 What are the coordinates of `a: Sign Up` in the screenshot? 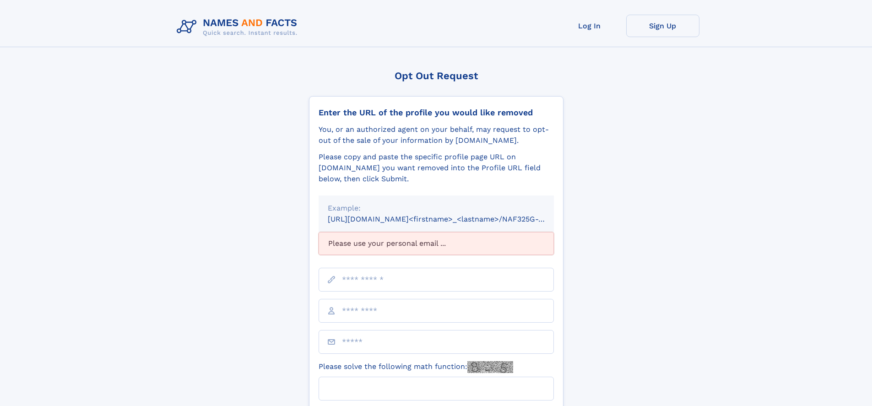 It's located at (663, 26).